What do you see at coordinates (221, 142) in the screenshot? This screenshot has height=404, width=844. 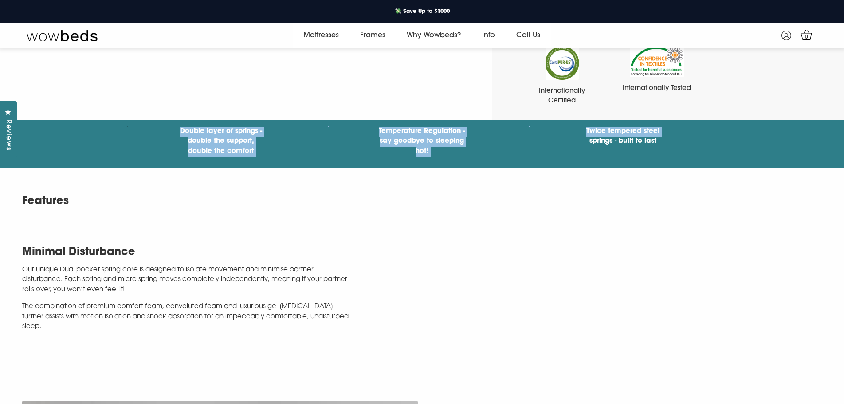 I see `h4: Double layer of springs - double the support, double the comfort` at bounding box center [221, 142].